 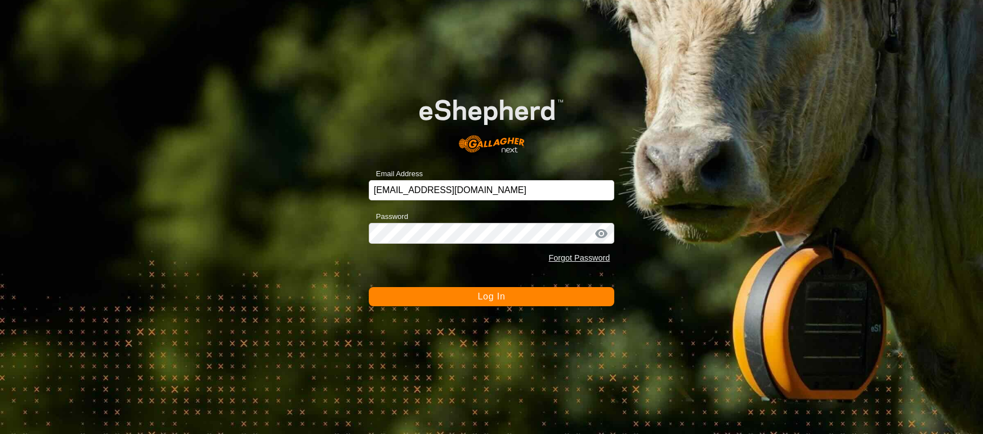 I want to click on span: Log In, so click(x=491, y=296).